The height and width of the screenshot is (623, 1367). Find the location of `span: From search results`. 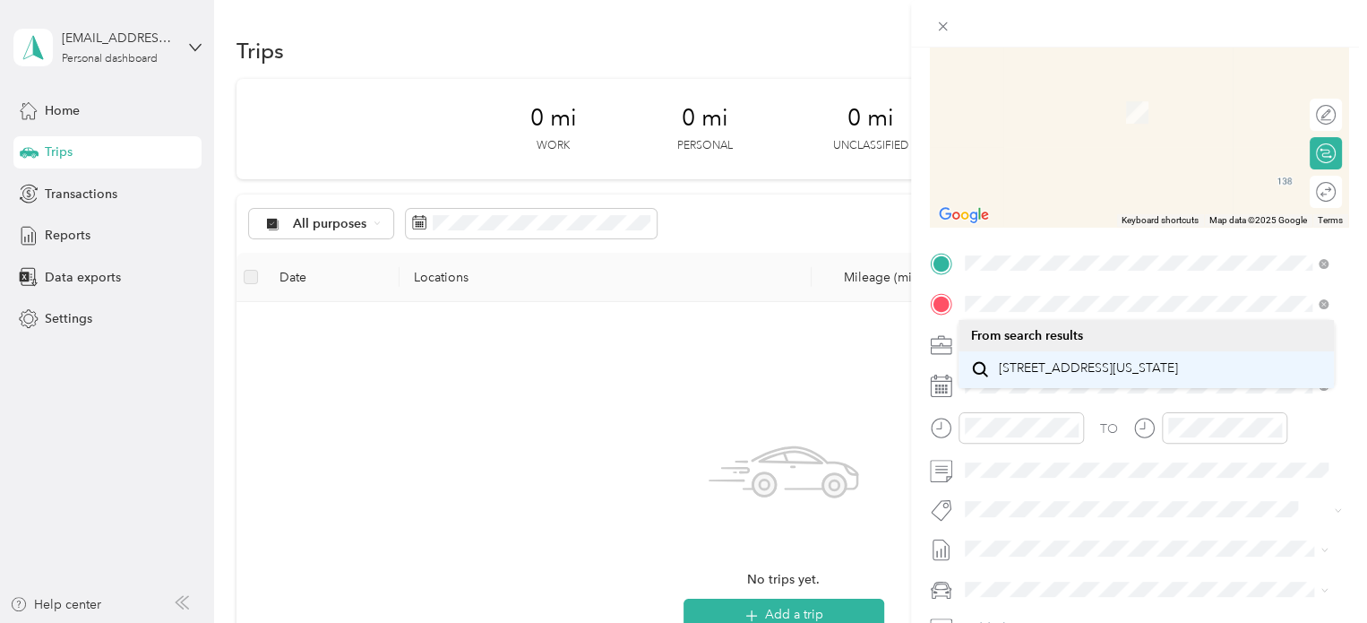

span: From search results is located at coordinates (1027, 335).